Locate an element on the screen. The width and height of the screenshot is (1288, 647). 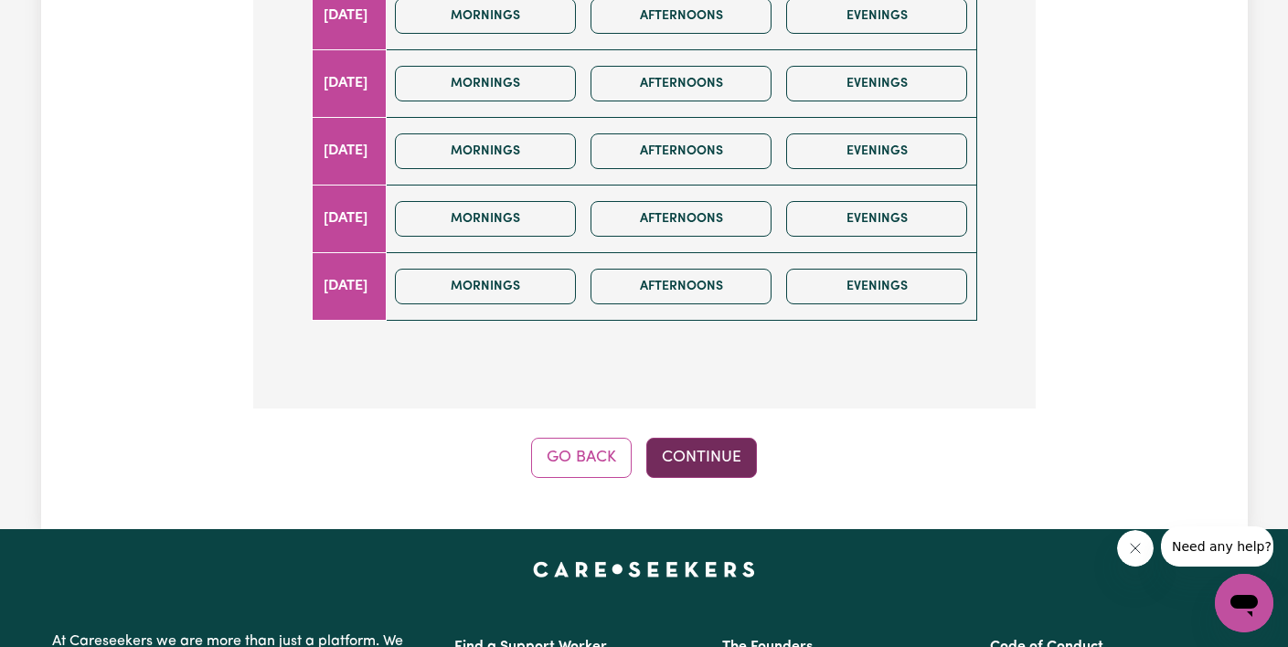
button: Go Back is located at coordinates (581, 458).